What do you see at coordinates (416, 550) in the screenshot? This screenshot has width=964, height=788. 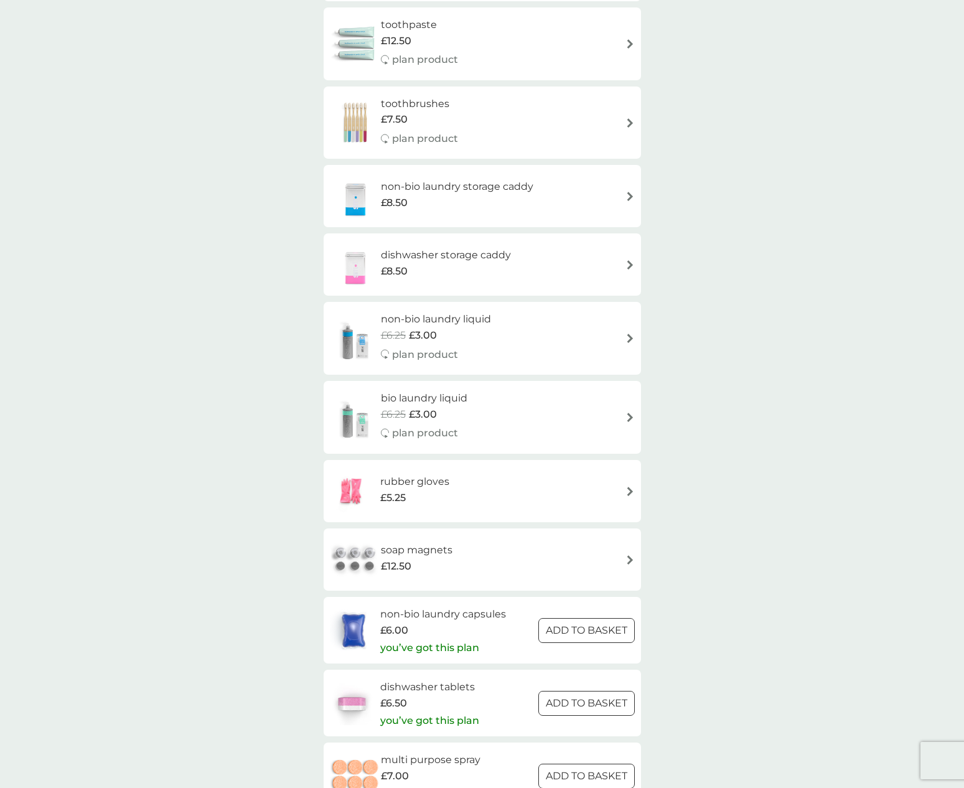 I see `h6: soap magnets` at bounding box center [416, 550].